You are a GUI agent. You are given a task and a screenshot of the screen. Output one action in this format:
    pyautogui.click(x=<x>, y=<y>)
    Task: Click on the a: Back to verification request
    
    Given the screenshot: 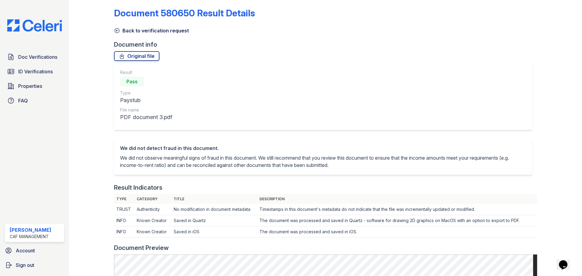 What is the action you would take?
    pyautogui.click(x=151, y=31)
    